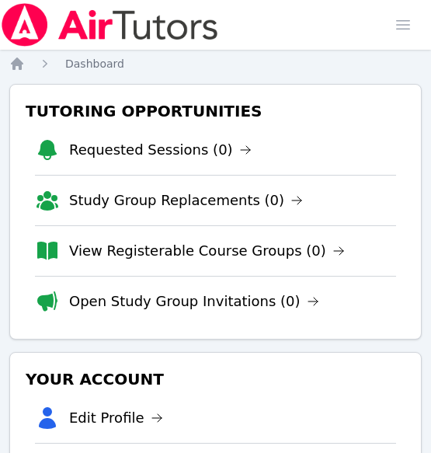 The width and height of the screenshot is (431, 453). I want to click on h3: Your Account, so click(215, 379).